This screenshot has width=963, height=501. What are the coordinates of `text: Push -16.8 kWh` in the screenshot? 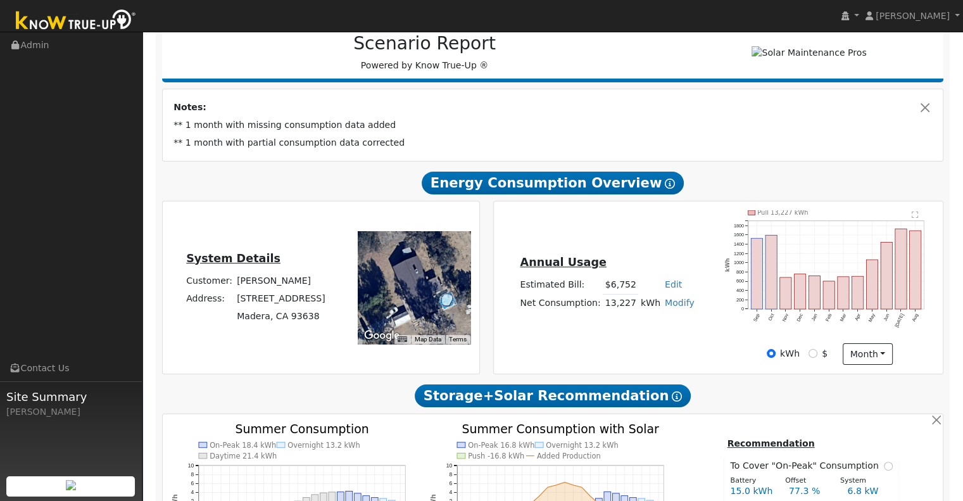 It's located at (497, 456).